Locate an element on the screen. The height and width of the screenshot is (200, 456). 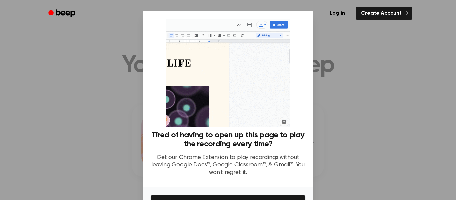
h3: Tired of having to open up this page to play the recording every time? is located at coordinates (228, 140).